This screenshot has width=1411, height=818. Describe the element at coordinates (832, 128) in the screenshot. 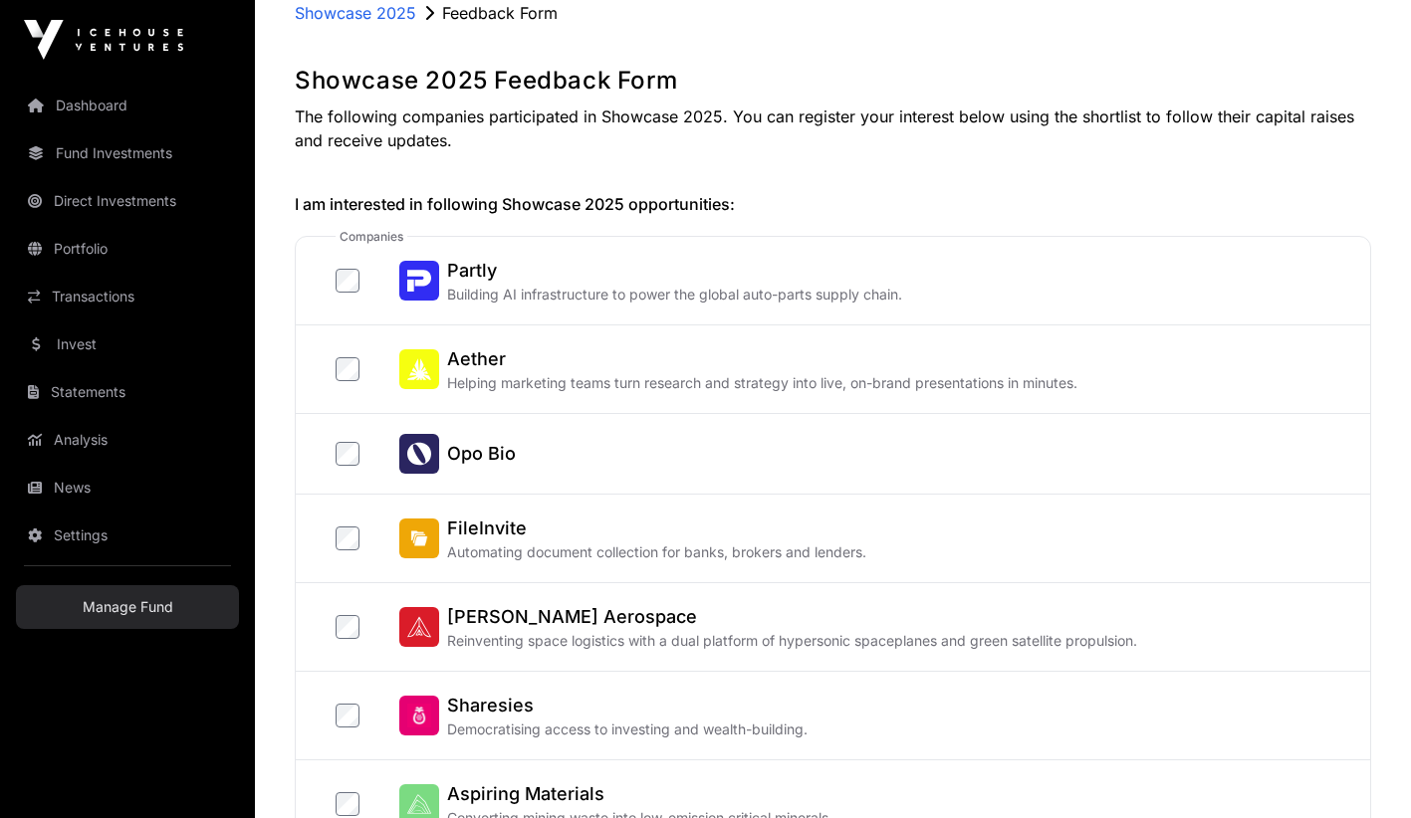

I see `p: The following companies participated in Showcase 2025. You can register your interest below using...` at that location.